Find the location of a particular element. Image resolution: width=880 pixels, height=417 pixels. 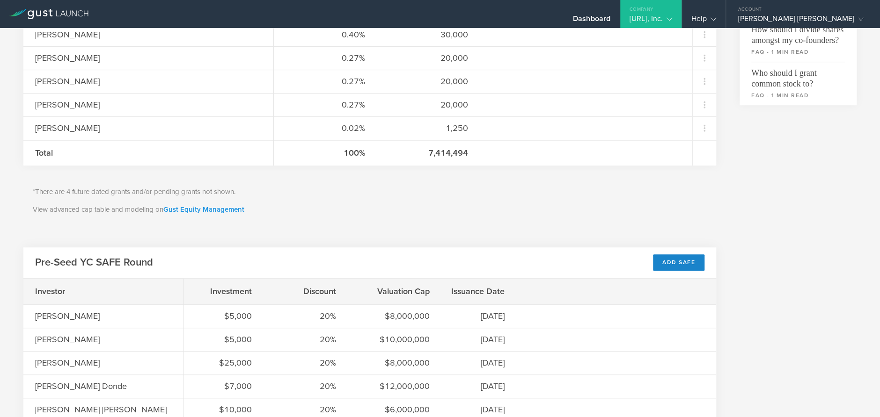

div: 100% is located at coordinates (325, 153).